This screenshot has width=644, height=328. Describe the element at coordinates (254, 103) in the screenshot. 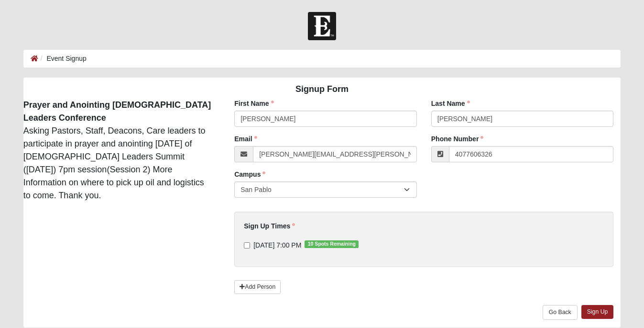

I see `label: First Name` at that location.